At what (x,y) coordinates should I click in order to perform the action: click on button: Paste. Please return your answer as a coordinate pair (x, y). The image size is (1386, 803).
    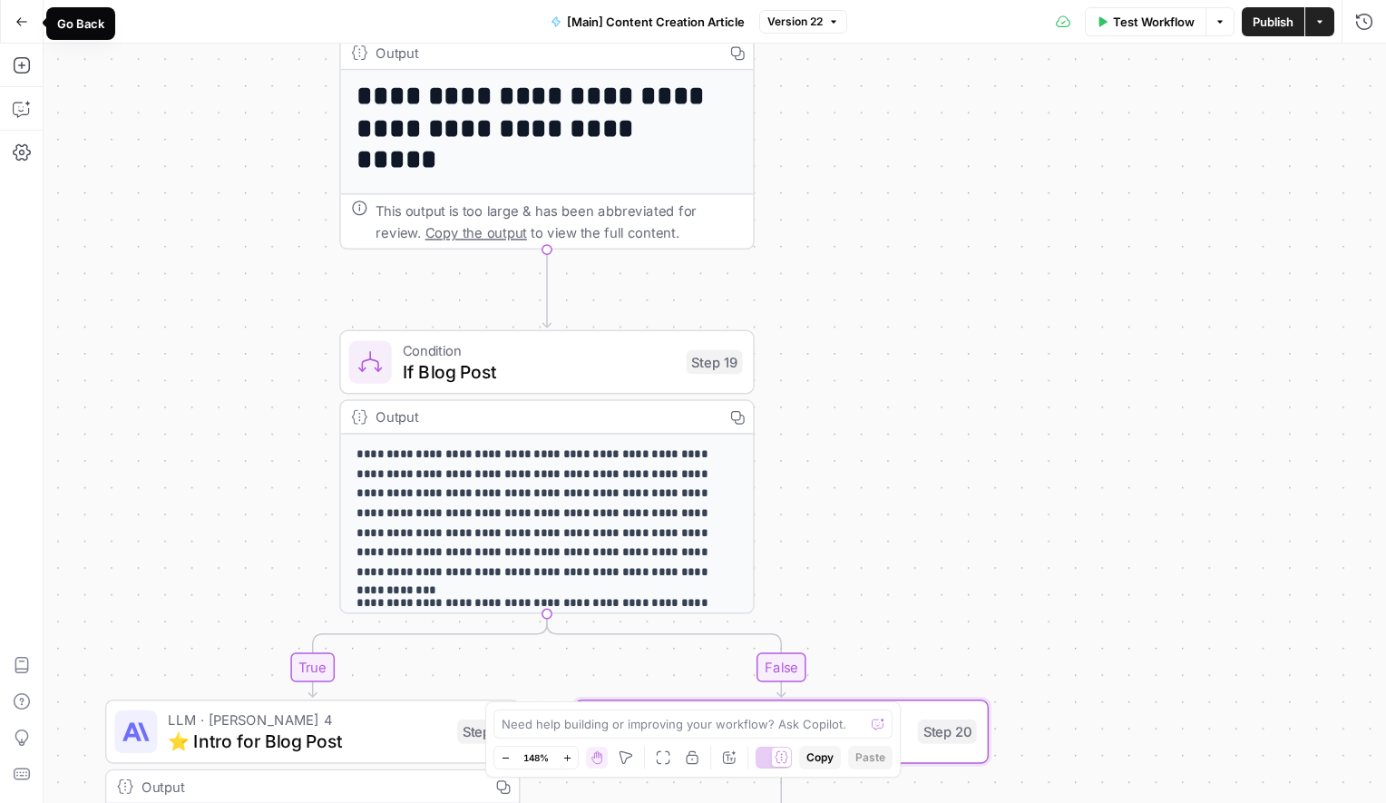
    Looking at the image, I should click on (870, 758).